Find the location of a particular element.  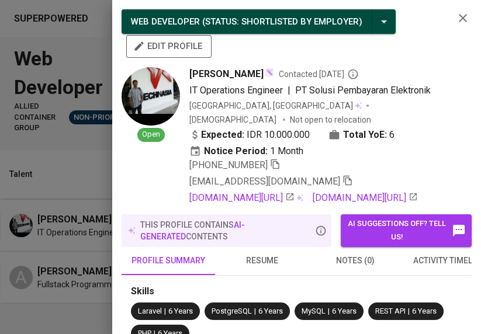

span: Laravel is located at coordinates (150, 311).